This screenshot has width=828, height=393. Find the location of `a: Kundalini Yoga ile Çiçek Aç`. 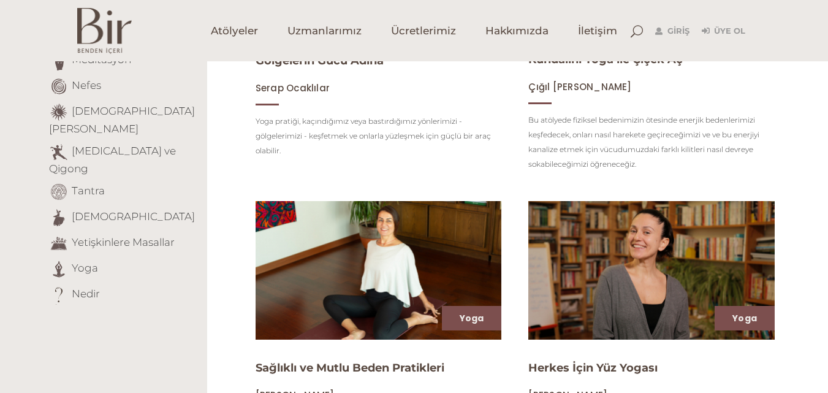

a: Kundalini Yoga ile Çiçek Aç is located at coordinates (606, 59).